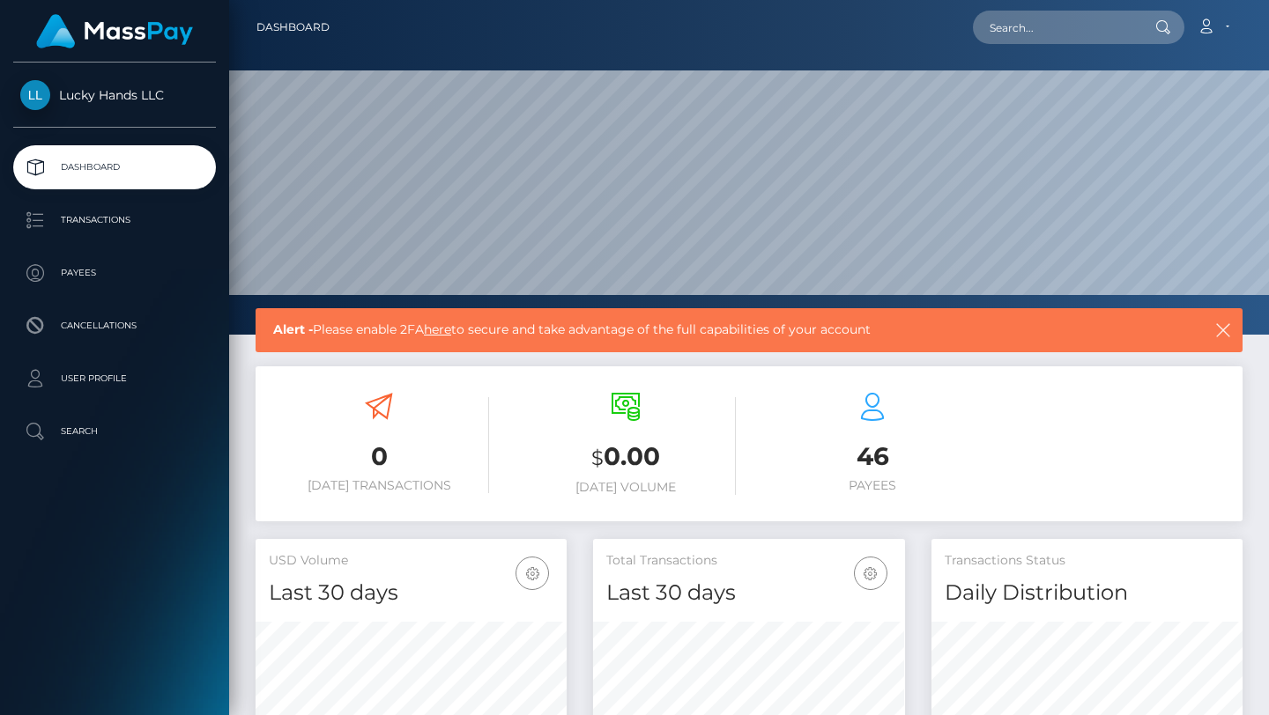 Image resolution: width=1269 pixels, height=715 pixels. I want to click on p: Cancellations, so click(115, 326).